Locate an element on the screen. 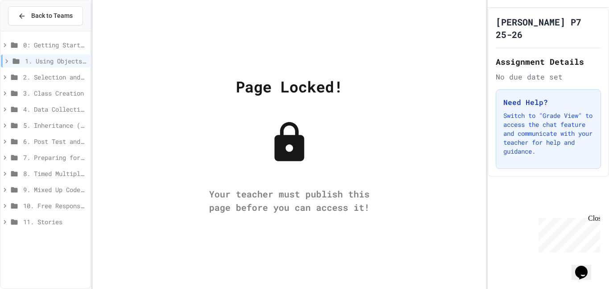  span: 5. Inheritance (optional) is located at coordinates (55, 125).